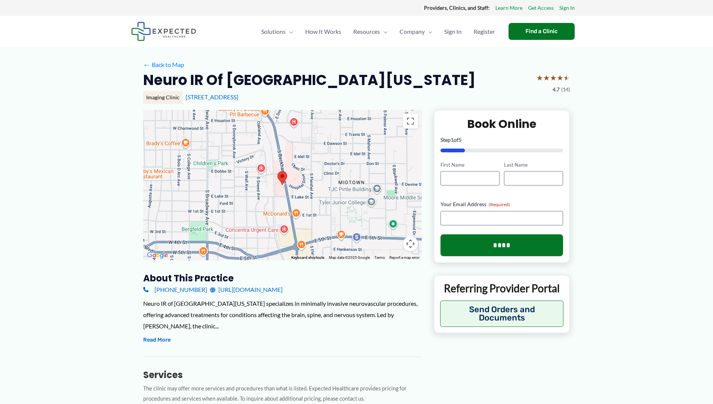 This screenshot has height=404, width=713. I want to click on span: 1, so click(452, 140).